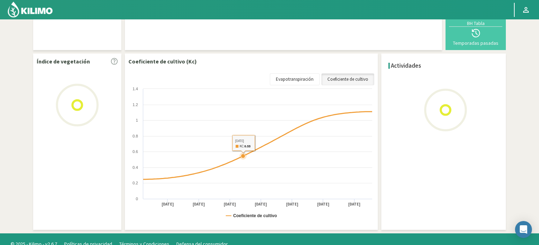 The height and width of the screenshot is (245, 539). What do you see at coordinates (135, 183) in the screenshot?
I see `text: 0.2` at bounding box center [135, 183].